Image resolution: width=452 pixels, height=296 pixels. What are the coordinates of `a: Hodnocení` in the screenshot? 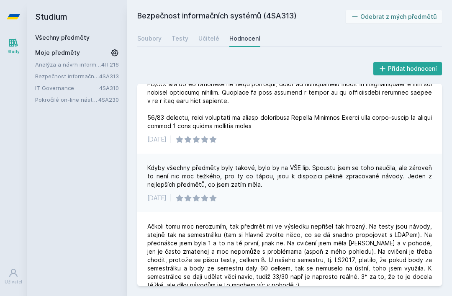 It's located at (245, 38).